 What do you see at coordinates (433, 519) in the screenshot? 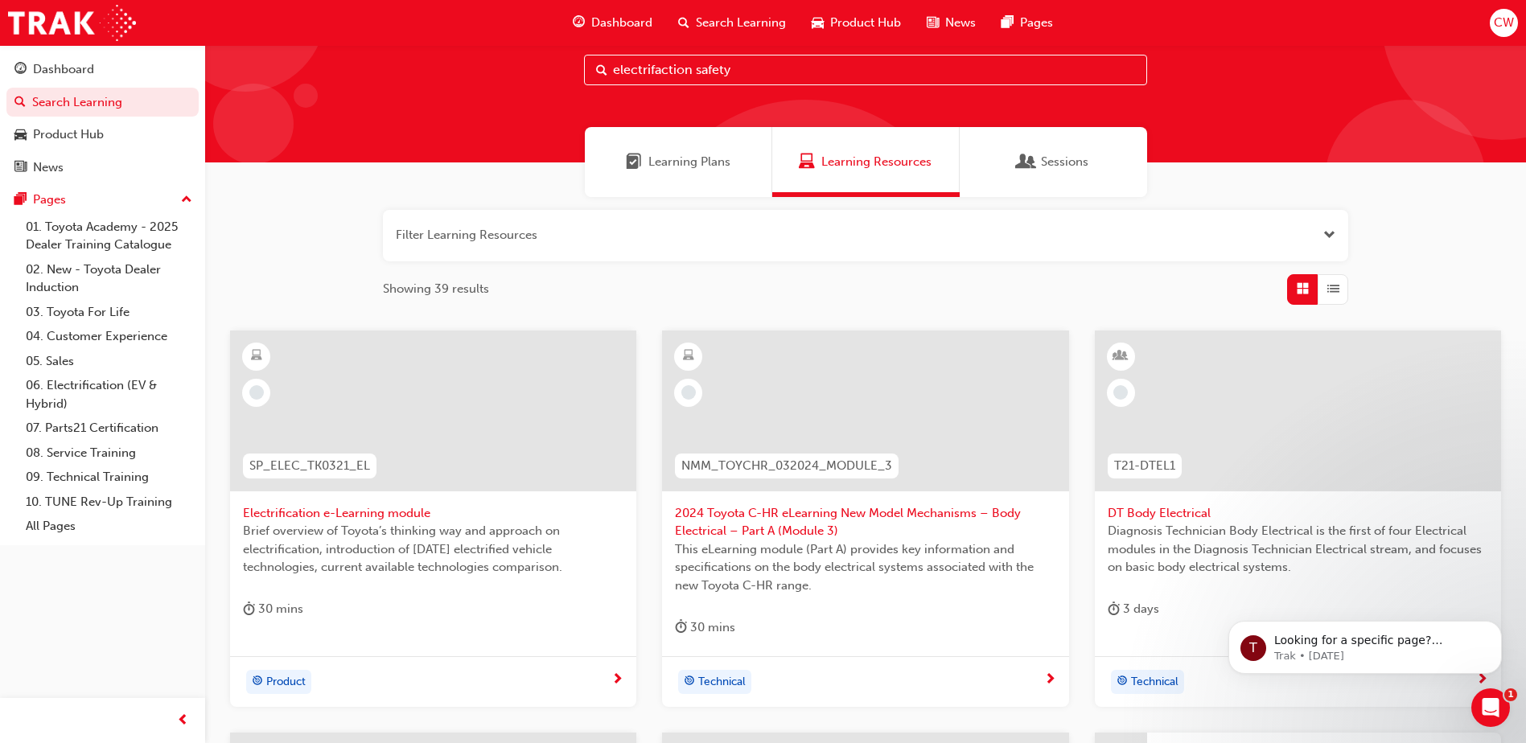
I see `a: SP_ELEC_TK0321_ELElectrification e-Learning moduleBrief overview of Toyota’s thinking way and app...` at bounding box center [433, 519].